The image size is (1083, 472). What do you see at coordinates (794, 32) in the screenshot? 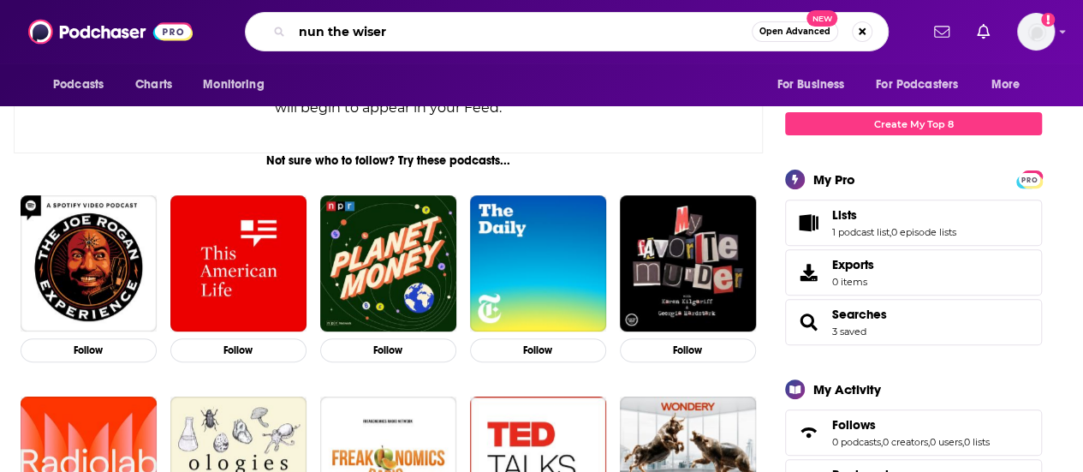
I see `span: Open Advanced` at bounding box center [794, 32].